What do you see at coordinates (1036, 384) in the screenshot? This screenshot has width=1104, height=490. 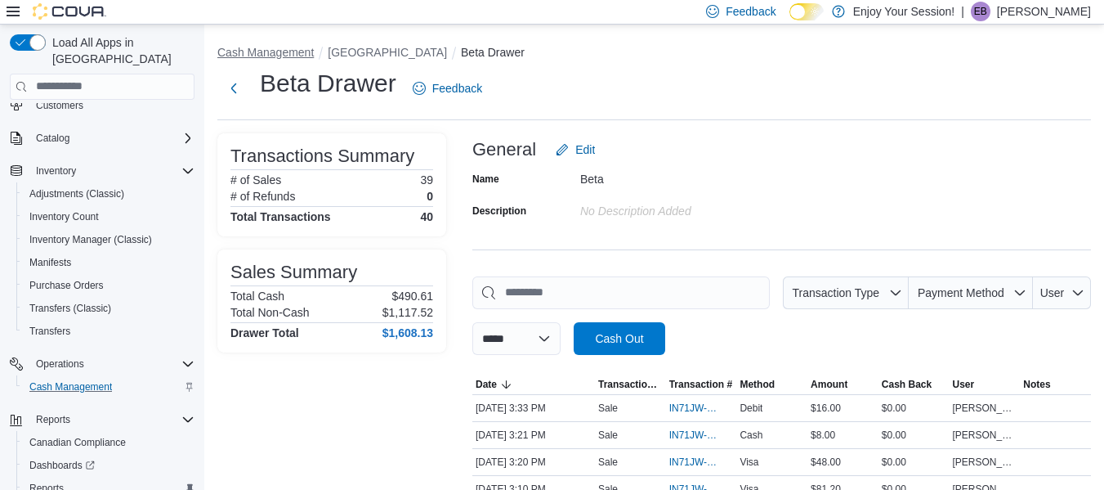 I see `span: Notes` at bounding box center [1036, 384].